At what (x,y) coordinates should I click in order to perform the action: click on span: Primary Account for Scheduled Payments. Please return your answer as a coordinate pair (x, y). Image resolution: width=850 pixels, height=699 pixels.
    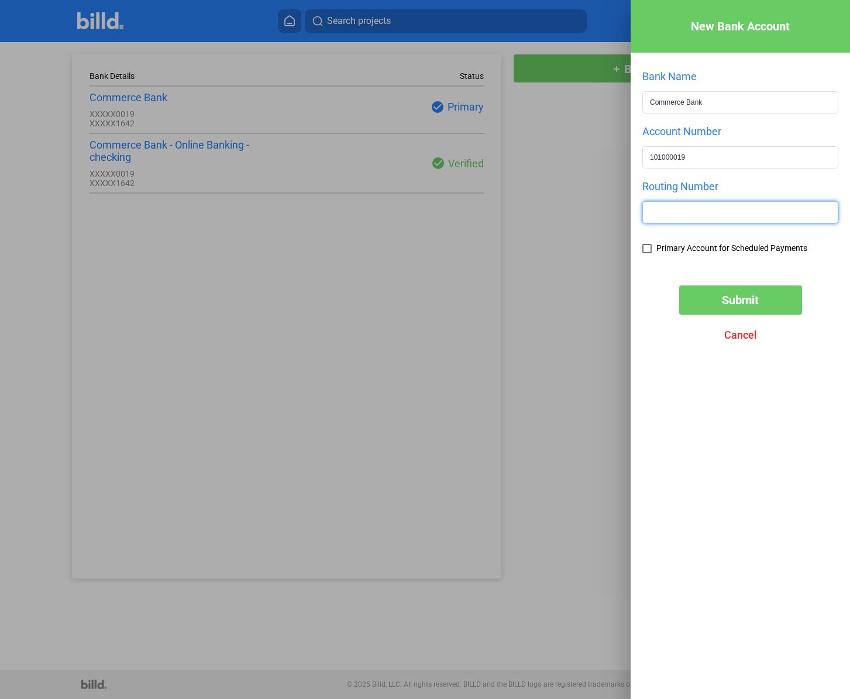
    Looking at the image, I should click on (732, 248).